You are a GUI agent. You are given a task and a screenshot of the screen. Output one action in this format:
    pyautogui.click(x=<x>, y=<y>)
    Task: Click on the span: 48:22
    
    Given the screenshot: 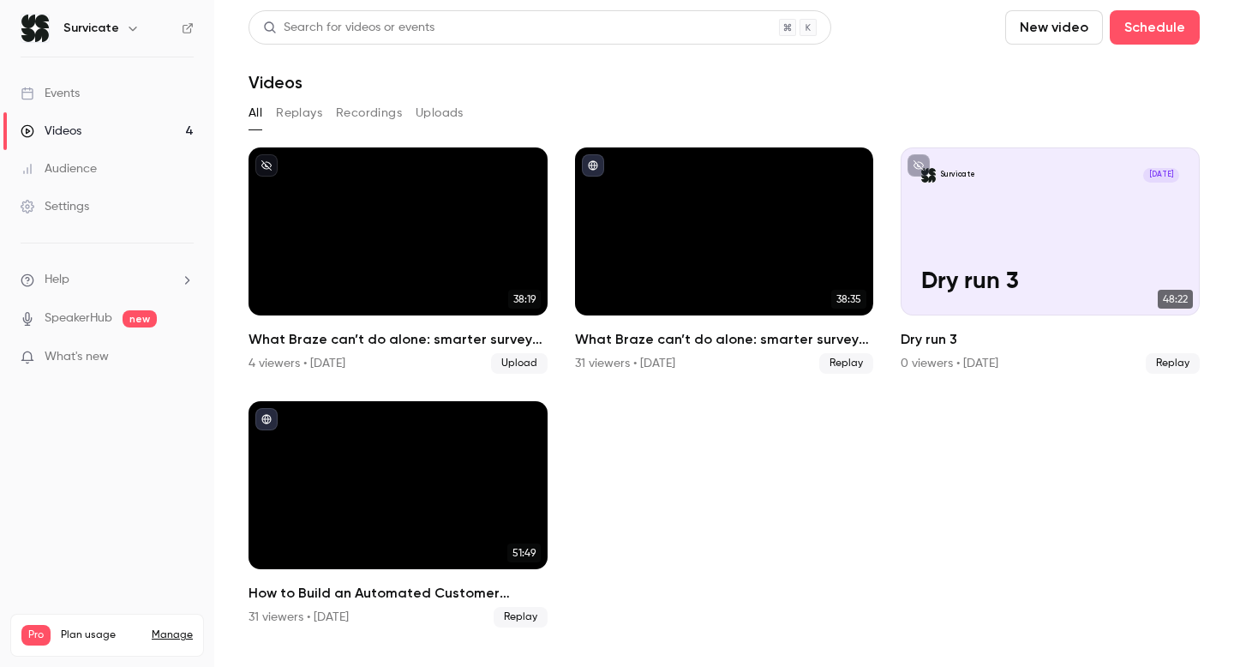 What is the action you would take?
    pyautogui.click(x=1175, y=299)
    